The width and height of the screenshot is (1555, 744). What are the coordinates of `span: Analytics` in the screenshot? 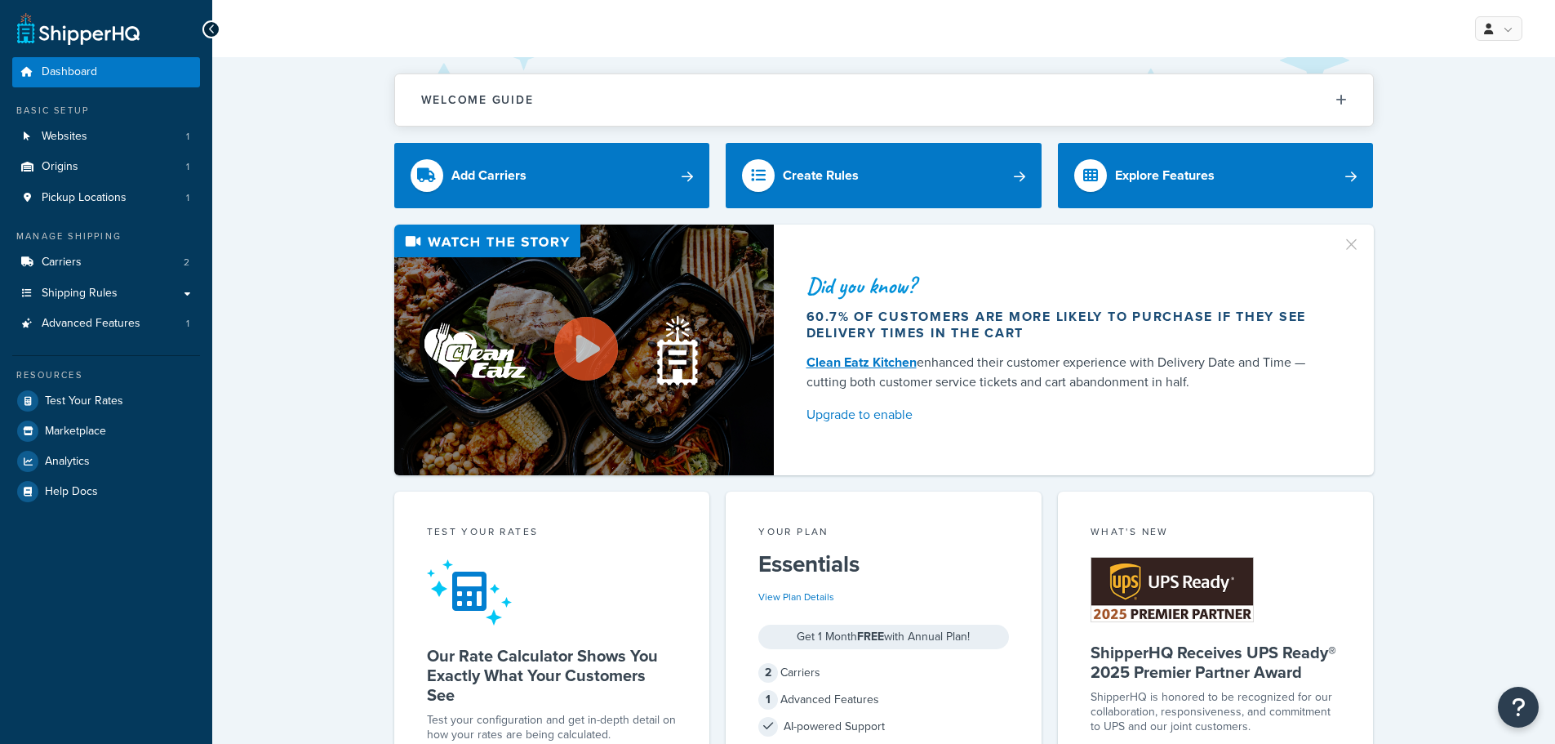 It's located at (67, 461).